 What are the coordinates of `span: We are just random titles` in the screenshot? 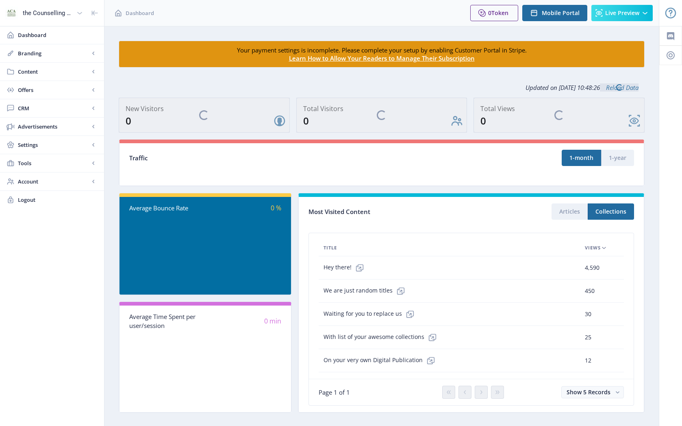 It's located at (366, 291).